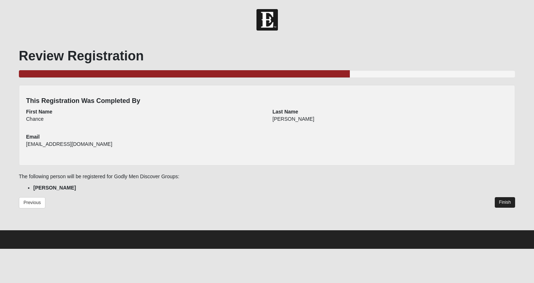  What do you see at coordinates (33, 137) in the screenshot?
I see `label: Email` at bounding box center [33, 137].